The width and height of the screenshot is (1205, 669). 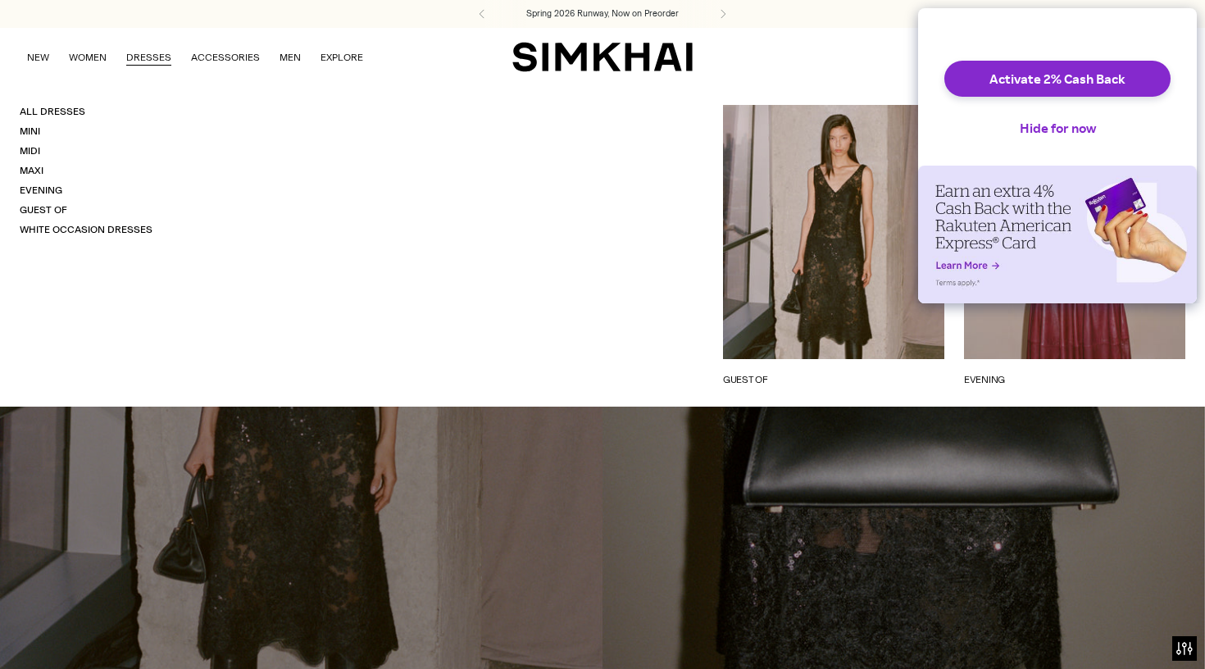 What do you see at coordinates (603, 14) in the screenshot?
I see `h3: Spring 2026 Runway, Now on Preorder` at bounding box center [603, 14].